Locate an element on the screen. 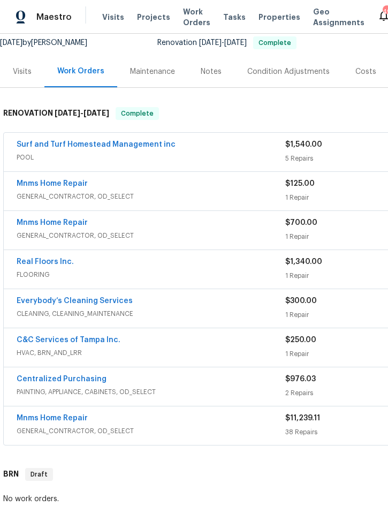  a: C&C Services of Tampa Inc. is located at coordinates (68, 340).